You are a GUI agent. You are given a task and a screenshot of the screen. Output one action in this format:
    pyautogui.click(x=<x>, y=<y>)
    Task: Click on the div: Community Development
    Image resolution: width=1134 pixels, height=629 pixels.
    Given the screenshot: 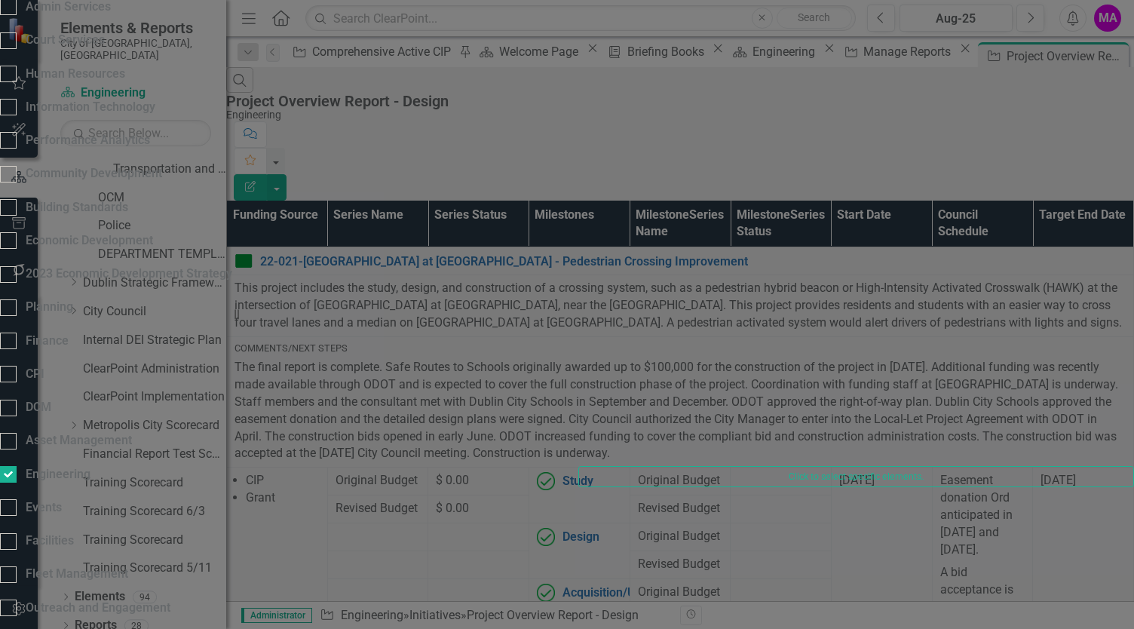 What is the action you would take?
    pyautogui.click(x=93, y=173)
    